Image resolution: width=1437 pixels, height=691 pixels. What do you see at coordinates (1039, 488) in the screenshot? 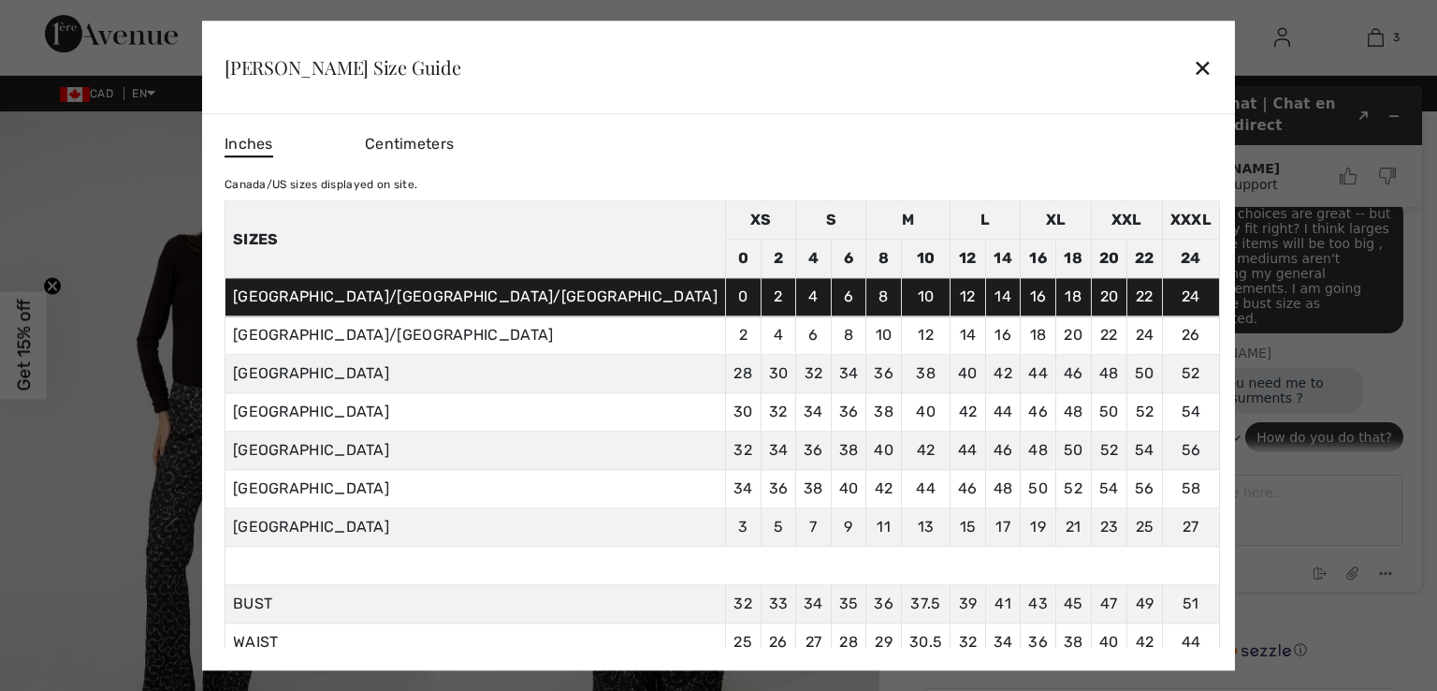
I see `td: 50` at bounding box center [1039, 488].